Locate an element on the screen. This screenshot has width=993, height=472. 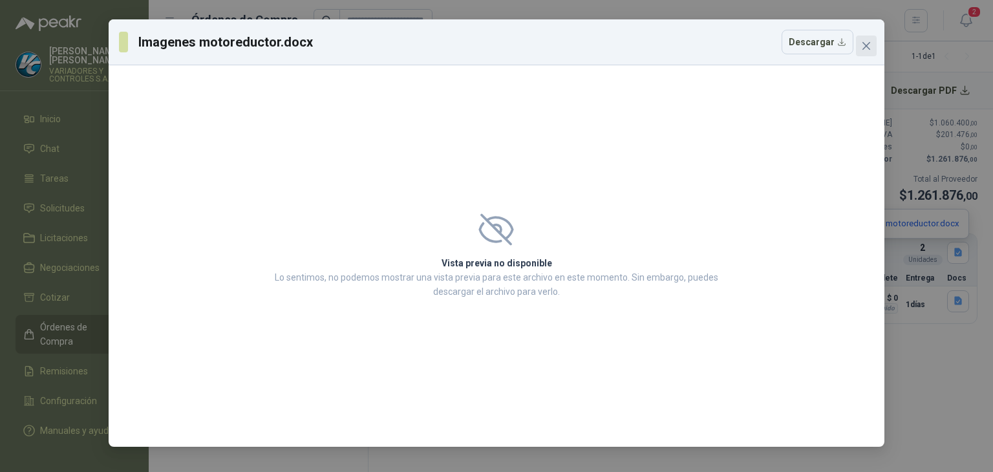
h2: Vista previa no disponible is located at coordinates (496, 263).